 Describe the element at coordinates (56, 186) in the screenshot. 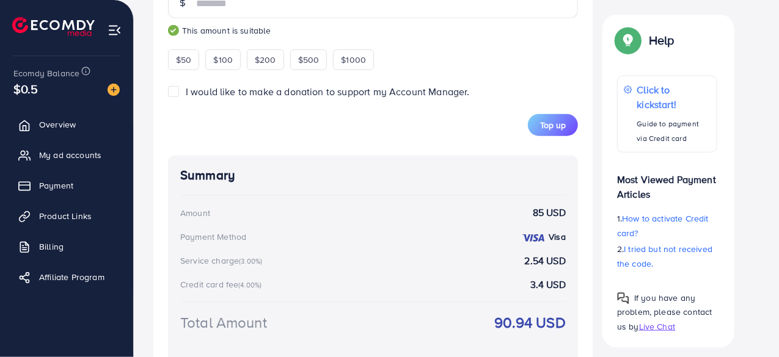

I see `span: Payment` at that location.